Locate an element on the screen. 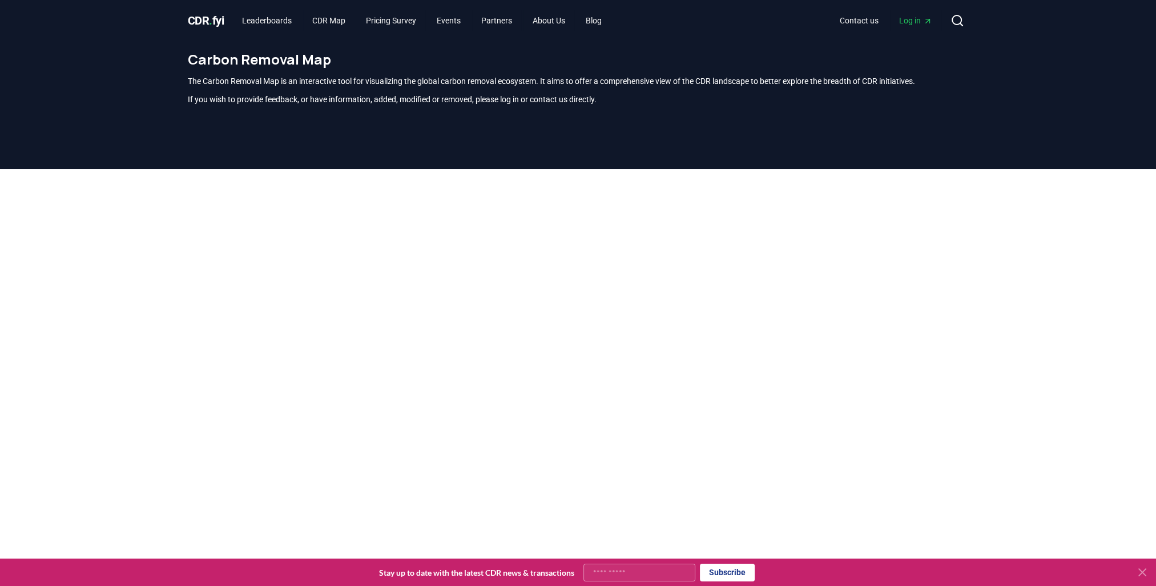  a: Pricing Survey is located at coordinates (391, 21).